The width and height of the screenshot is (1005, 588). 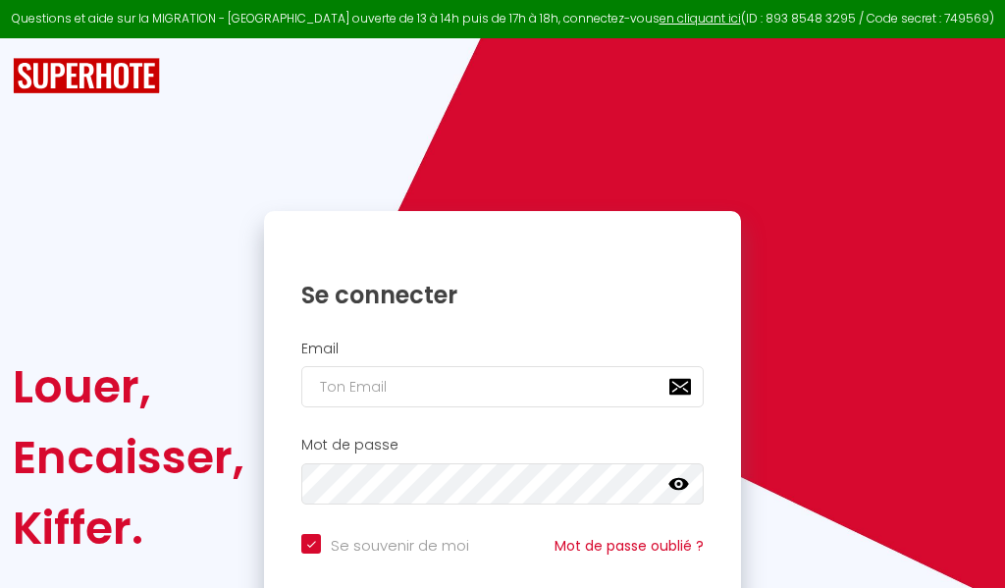 What do you see at coordinates (503, 348) in the screenshot?
I see `h2: Email` at bounding box center [503, 348].